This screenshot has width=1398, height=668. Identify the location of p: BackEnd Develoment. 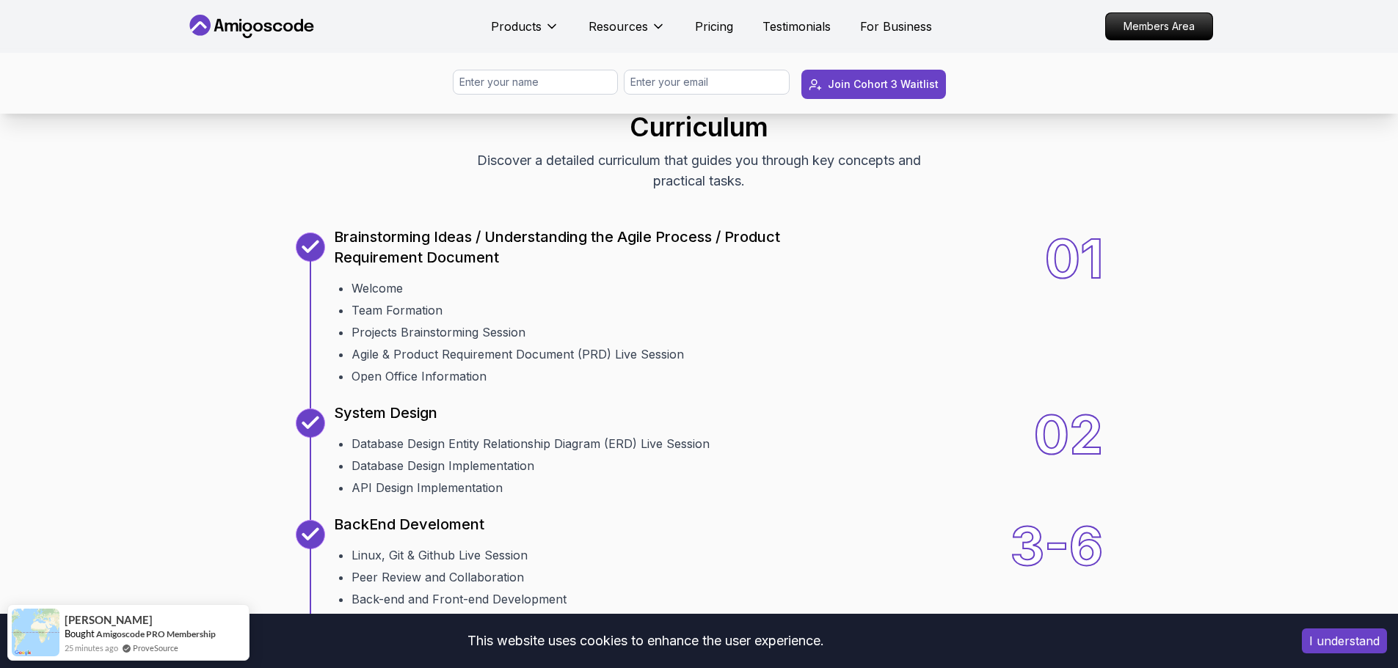
(409, 525).